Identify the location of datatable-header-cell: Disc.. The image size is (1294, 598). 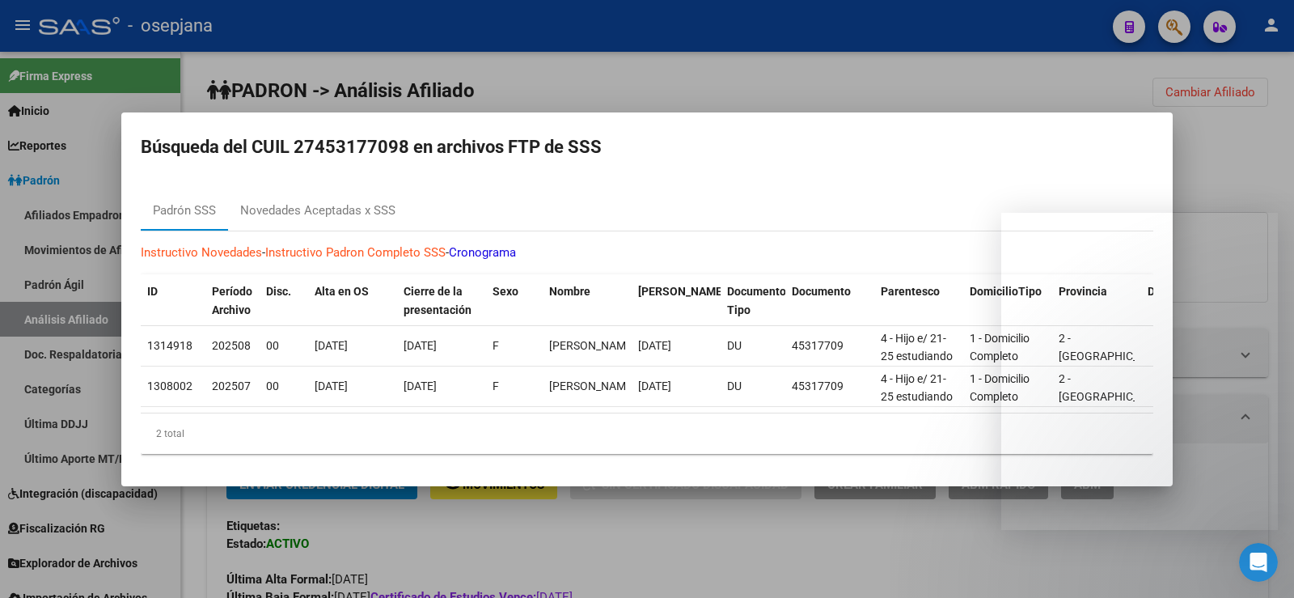
(284, 301).